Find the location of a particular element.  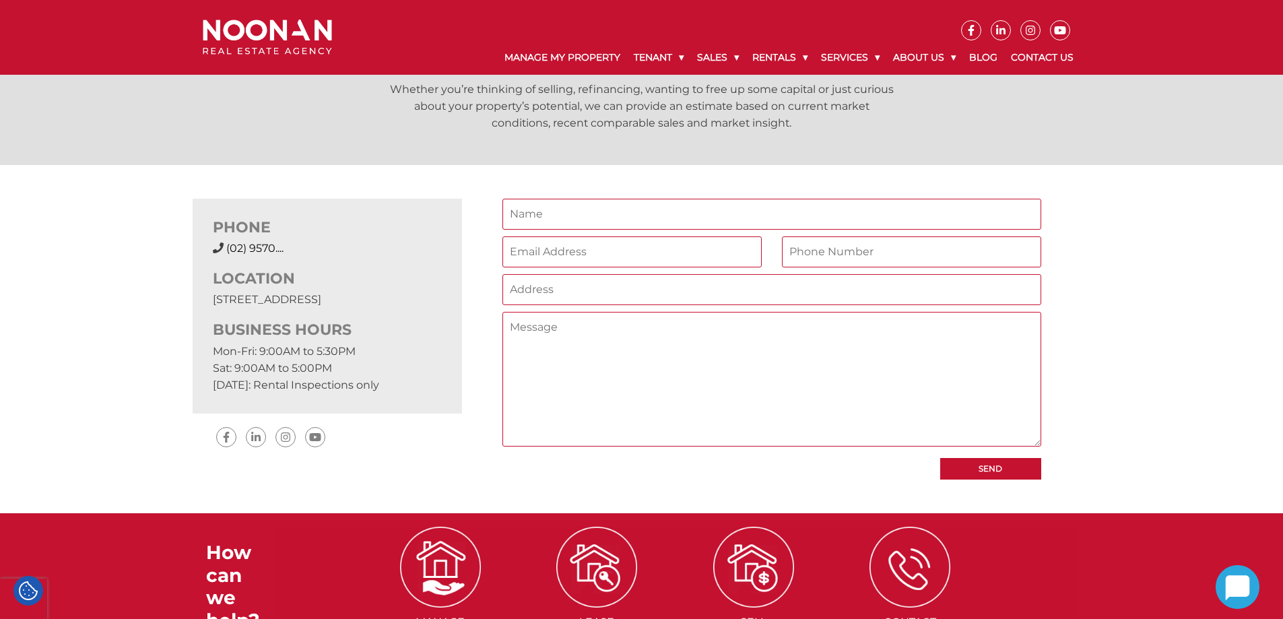

a: Sales is located at coordinates (718, 57).